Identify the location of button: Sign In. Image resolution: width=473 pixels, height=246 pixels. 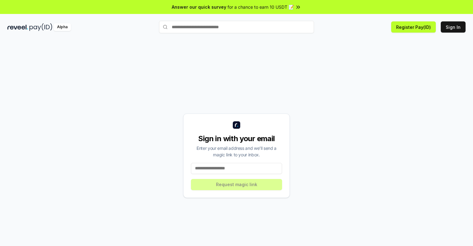
(453, 27).